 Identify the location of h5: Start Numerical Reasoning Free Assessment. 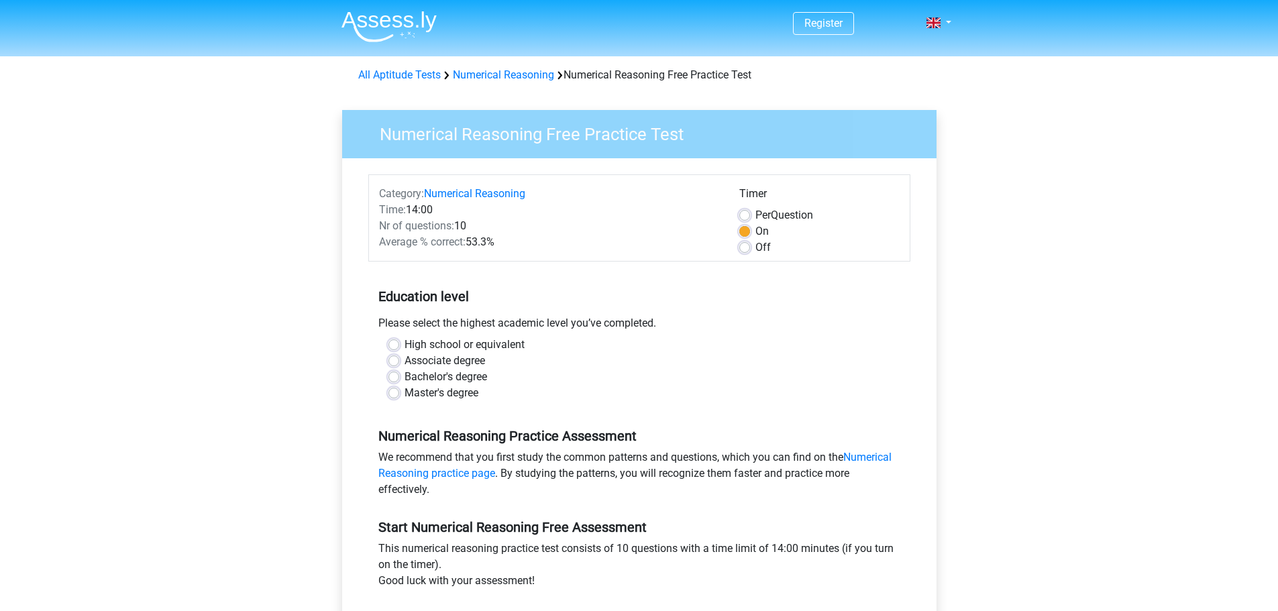
(640, 527).